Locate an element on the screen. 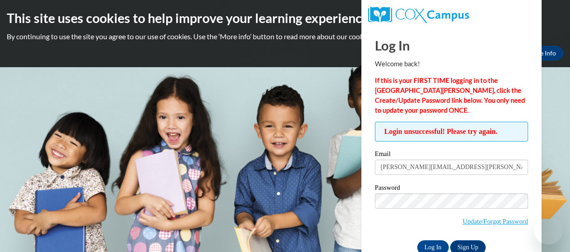 This screenshot has width=570, height=252. h1: Log In is located at coordinates (452, 45).